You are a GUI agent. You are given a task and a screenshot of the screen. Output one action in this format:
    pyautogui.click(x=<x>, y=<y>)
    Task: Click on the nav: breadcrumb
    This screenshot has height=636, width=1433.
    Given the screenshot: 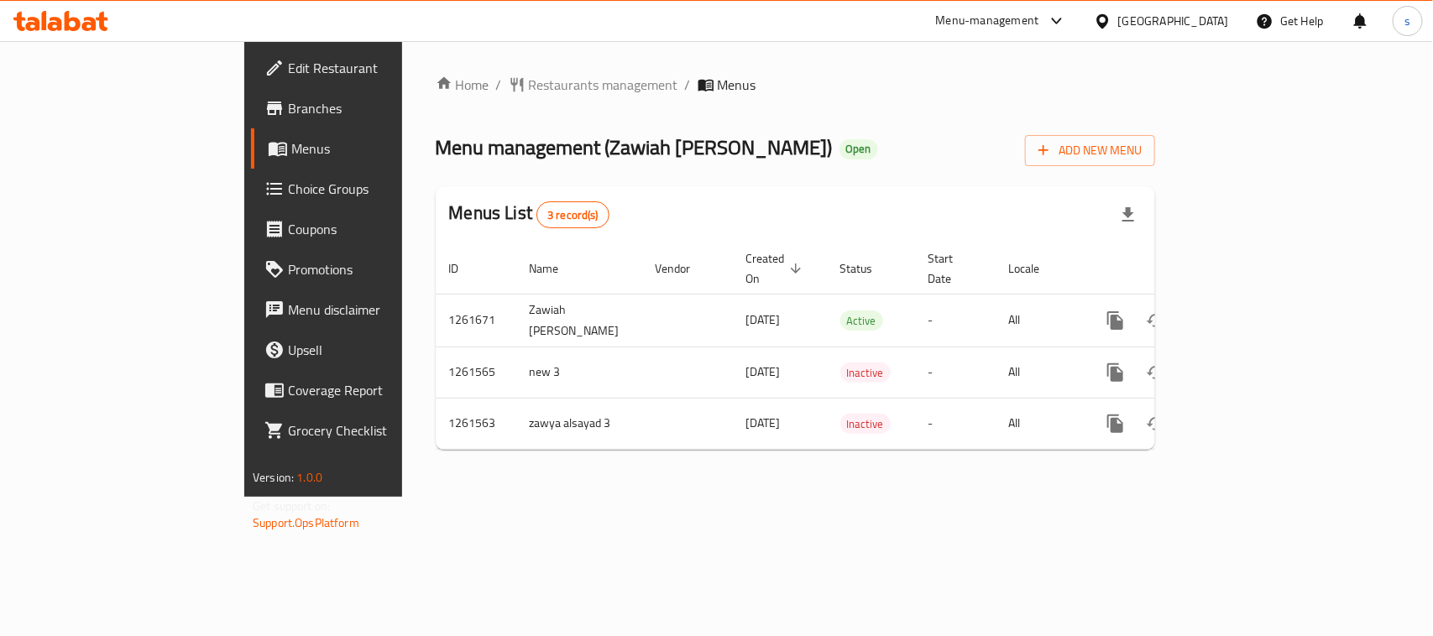 What is the action you would take?
    pyautogui.click(x=795, y=85)
    